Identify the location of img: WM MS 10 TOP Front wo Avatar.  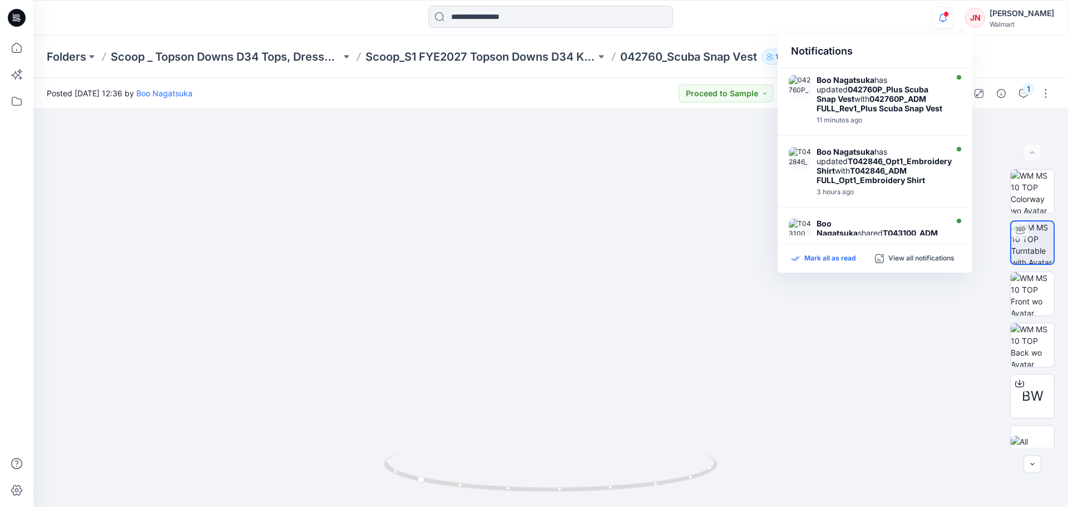
(1033, 294).